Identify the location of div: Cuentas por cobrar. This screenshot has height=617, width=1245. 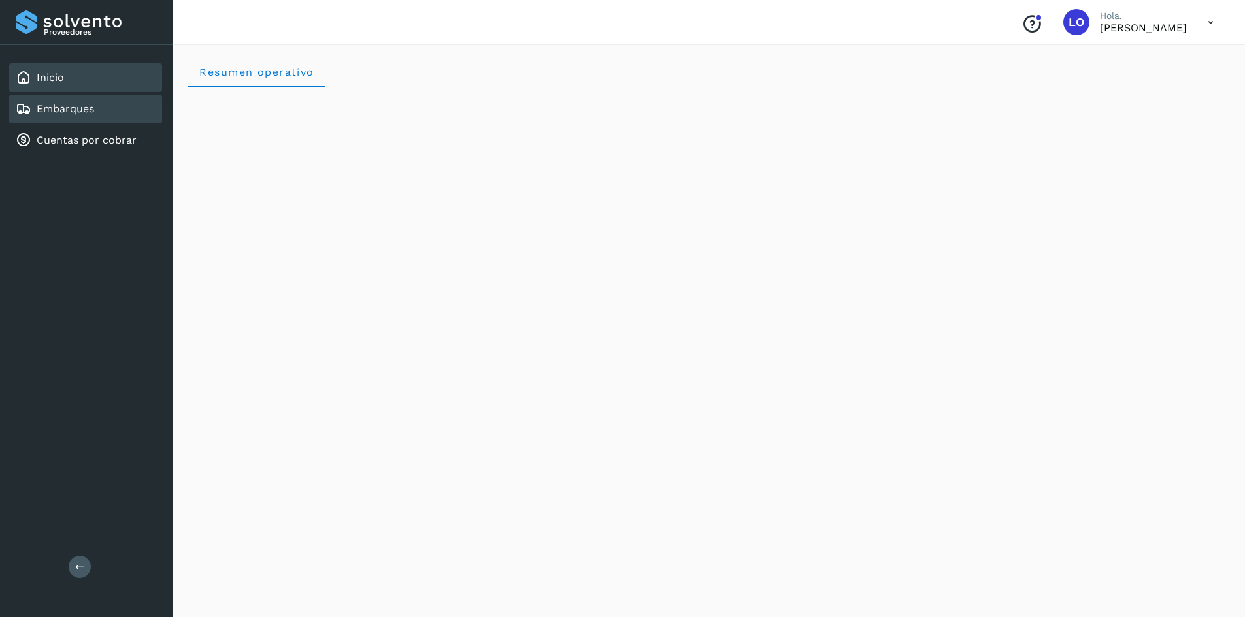
(86, 140).